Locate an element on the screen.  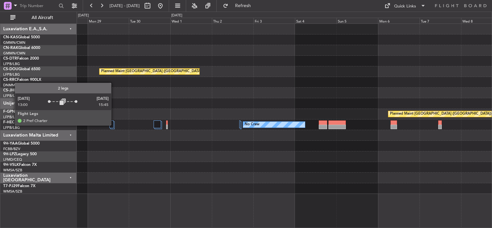
a: CS-RRCFalcon 900LX is located at coordinates (22, 80).